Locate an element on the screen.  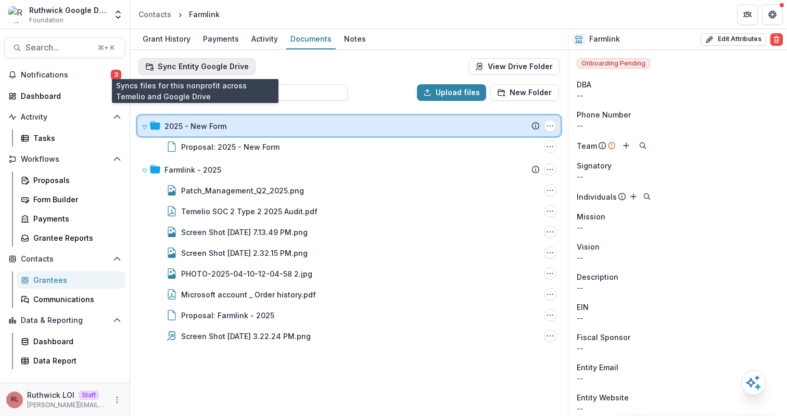
button: Screen Shot 2025-09-02 at 3.22.24 PM.png Options is located at coordinates (550, 336).